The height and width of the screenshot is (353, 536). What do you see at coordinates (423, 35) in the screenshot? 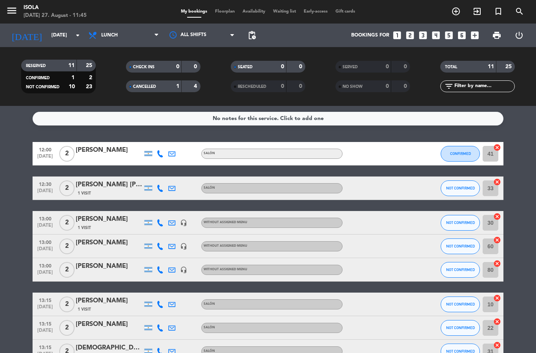
I see `i: looks_3` at bounding box center [423, 35].